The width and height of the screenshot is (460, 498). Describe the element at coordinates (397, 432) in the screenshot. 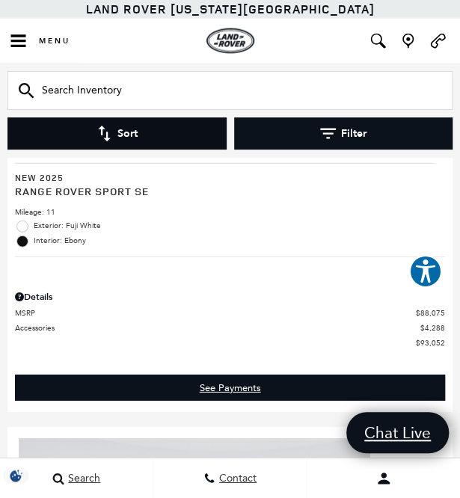

I see `a: Chat Live` at that location.